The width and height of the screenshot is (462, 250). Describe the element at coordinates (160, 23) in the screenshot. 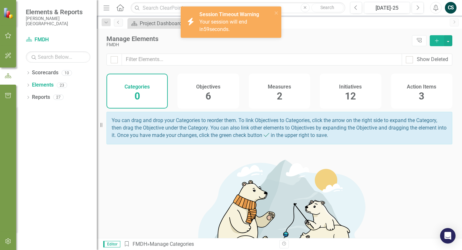

I see `a: Project Dashboard` at that location.